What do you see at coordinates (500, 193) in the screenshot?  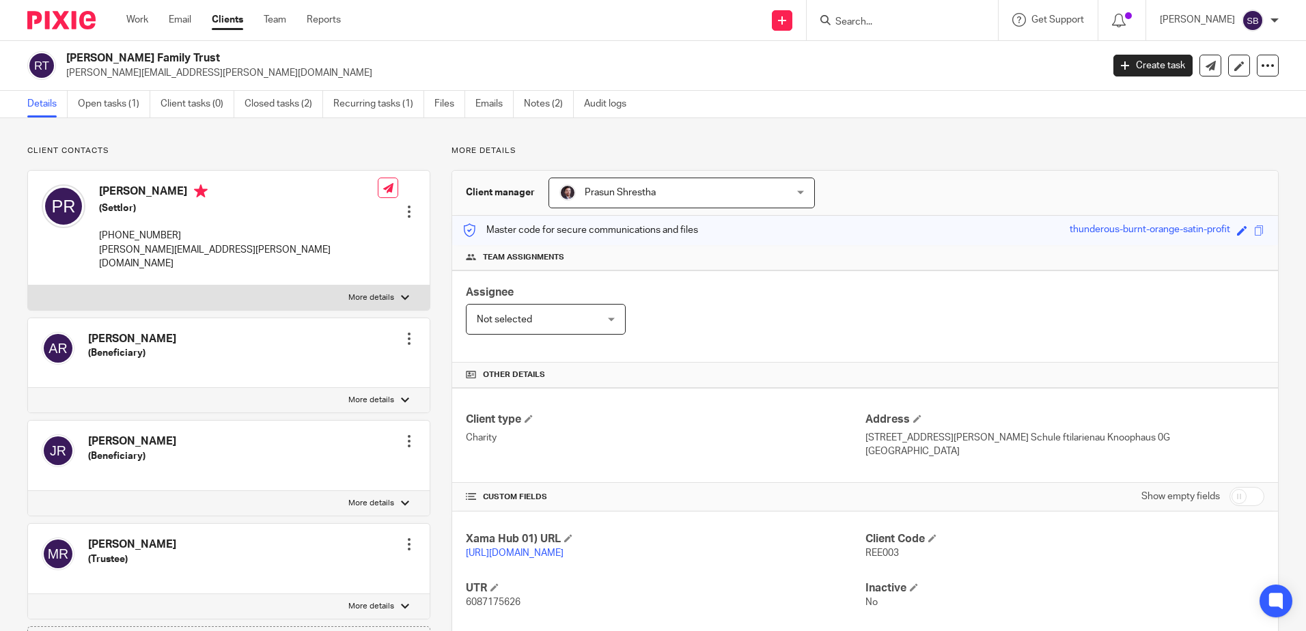 I see `h3: Client manager` at bounding box center [500, 193].